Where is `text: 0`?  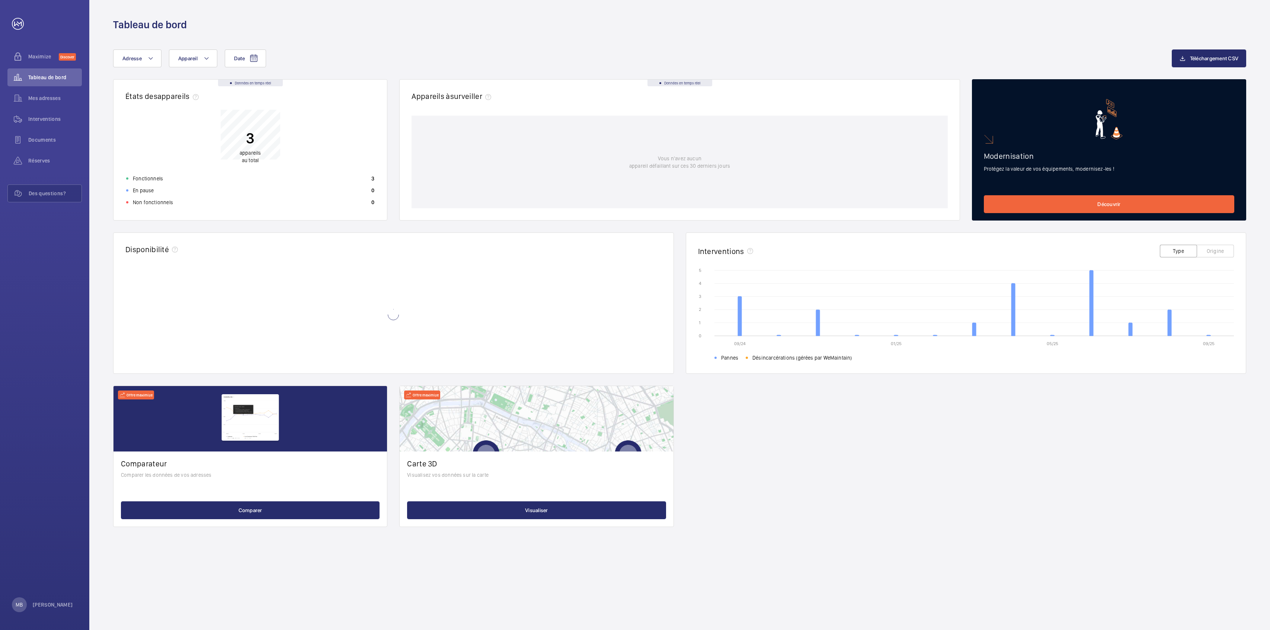 text: 0 is located at coordinates (700, 336).